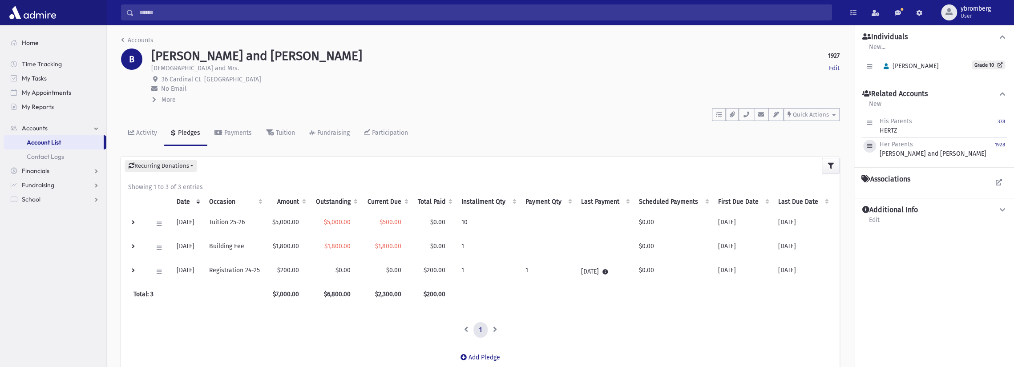 This screenshot has width=1014, height=367. What do you see at coordinates (187, 202) in the screenshot?
I see `th: Date: activate to sort column ascending` at bounding box center [187, 202].